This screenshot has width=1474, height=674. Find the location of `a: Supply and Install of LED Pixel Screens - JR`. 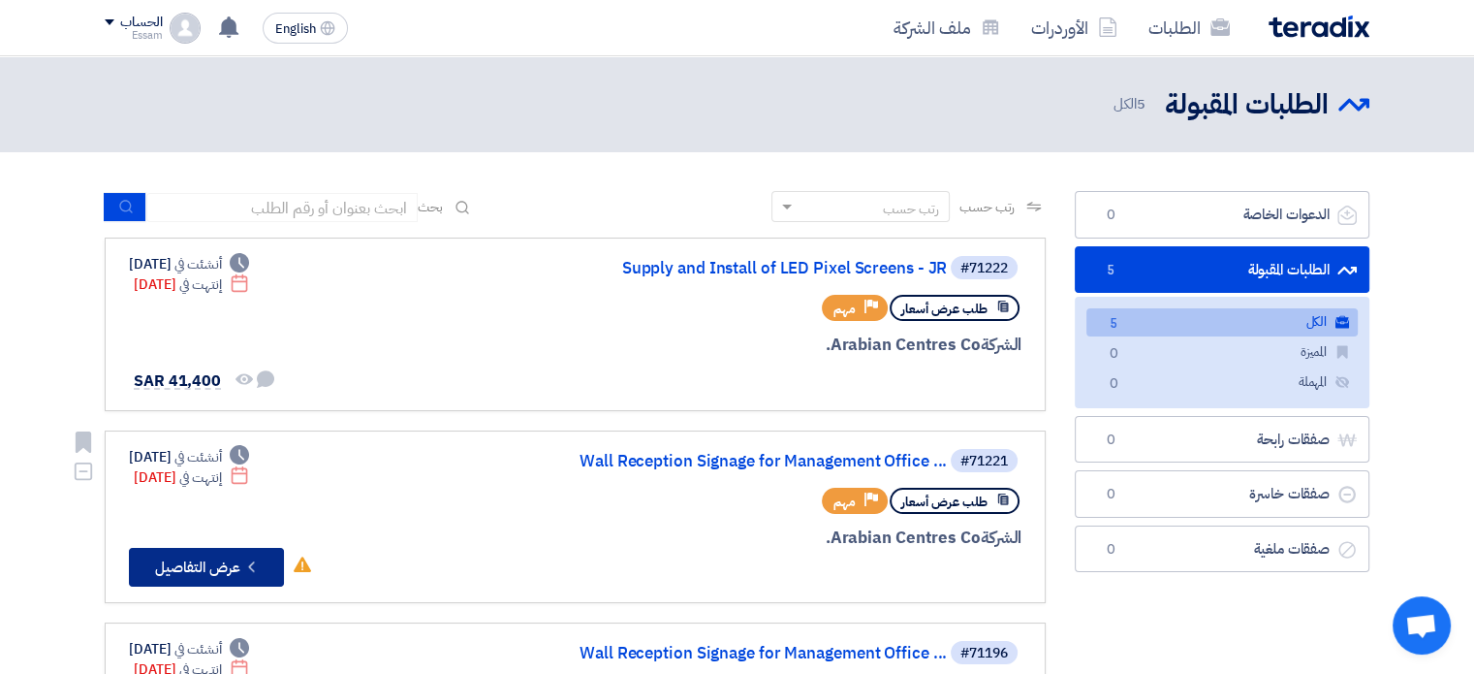

a: Supply and Install of LED Pixel Screens - JR is located at coordinates (753, 268).